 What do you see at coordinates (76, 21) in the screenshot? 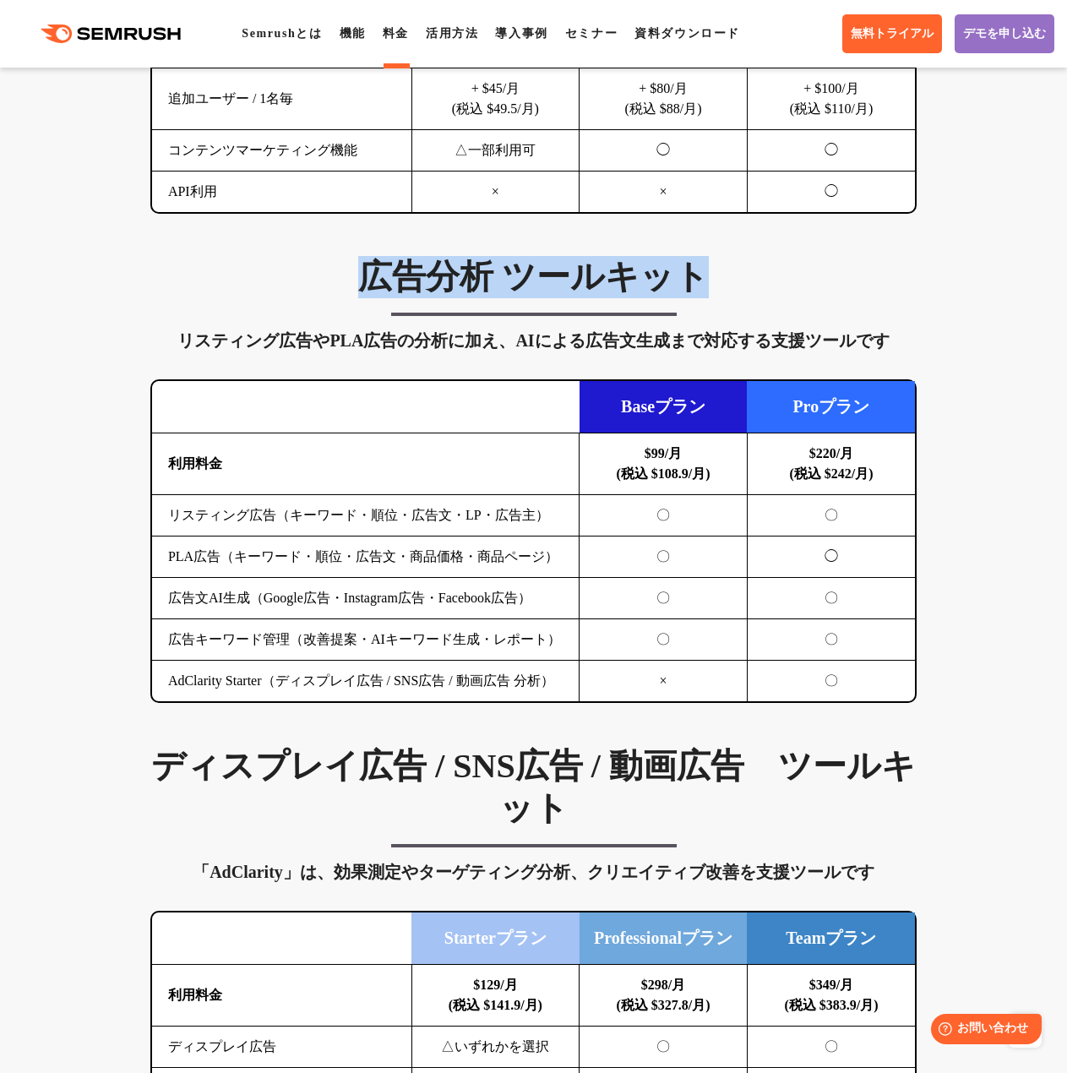
I see `span: お問い合わせ` at bounding box center [76, 21].